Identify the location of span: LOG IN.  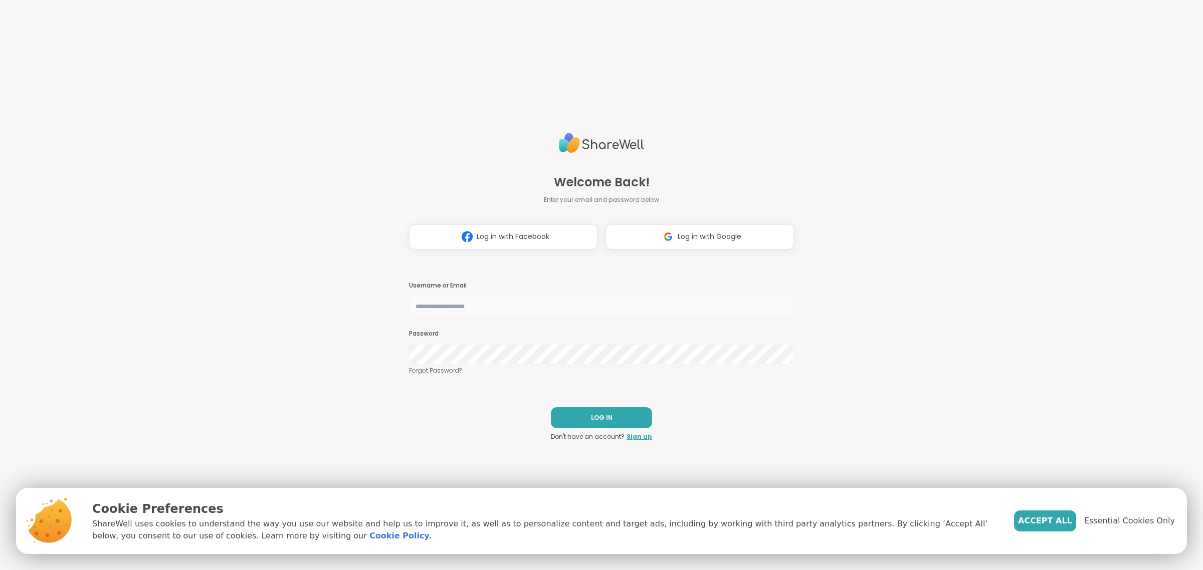
(602, 418).